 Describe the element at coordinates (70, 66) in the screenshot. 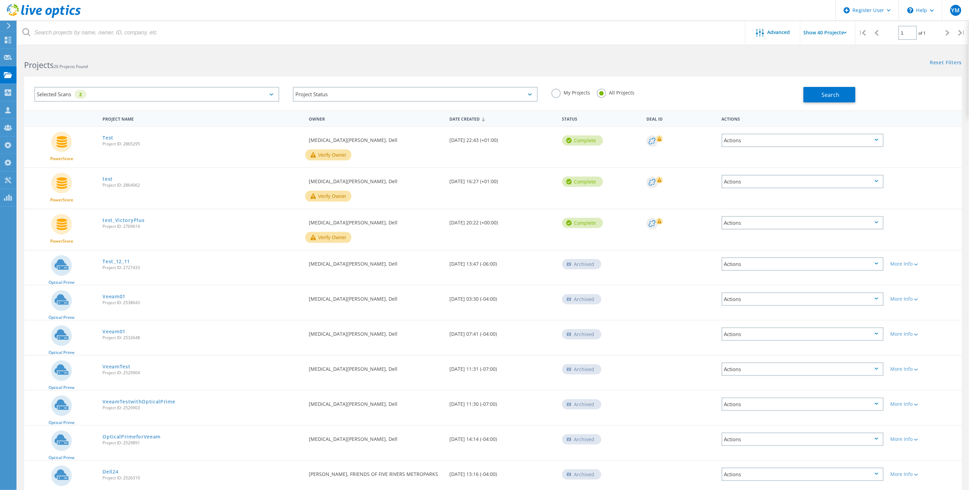

I see `span: 26 Projects Found` at that location.